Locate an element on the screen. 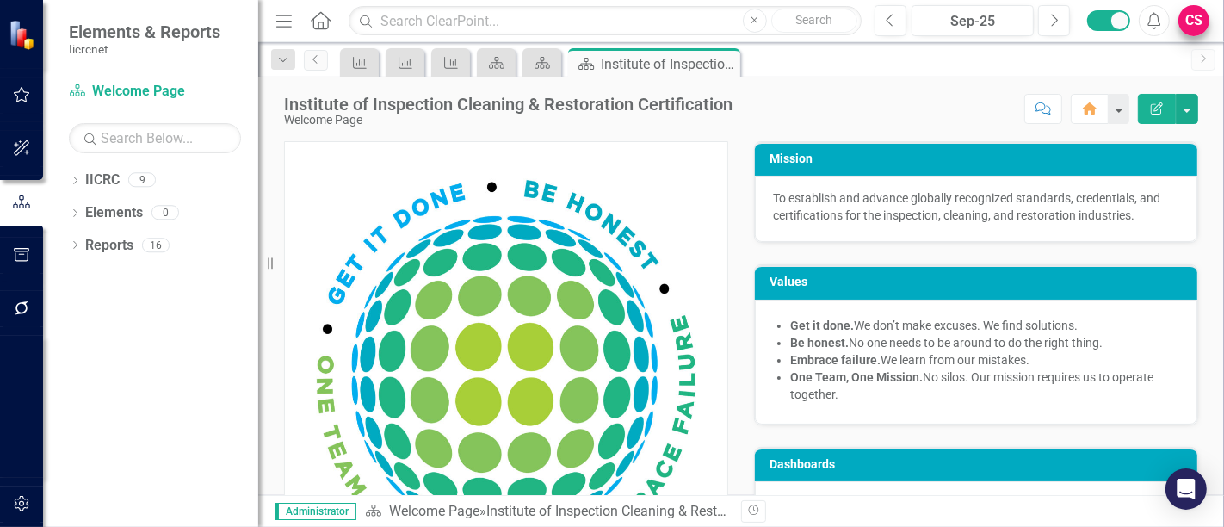 The image size is (1224, 527). a: Reports is located at coordinates (109, 245).